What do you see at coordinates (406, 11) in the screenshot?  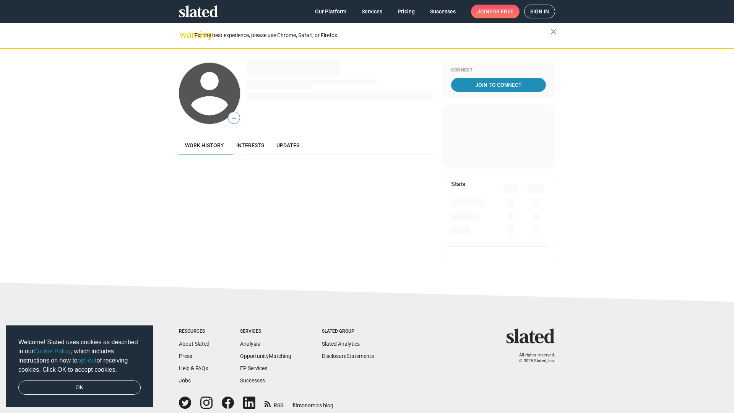 I see `a: Pricing` at bounding box center [406, 11].